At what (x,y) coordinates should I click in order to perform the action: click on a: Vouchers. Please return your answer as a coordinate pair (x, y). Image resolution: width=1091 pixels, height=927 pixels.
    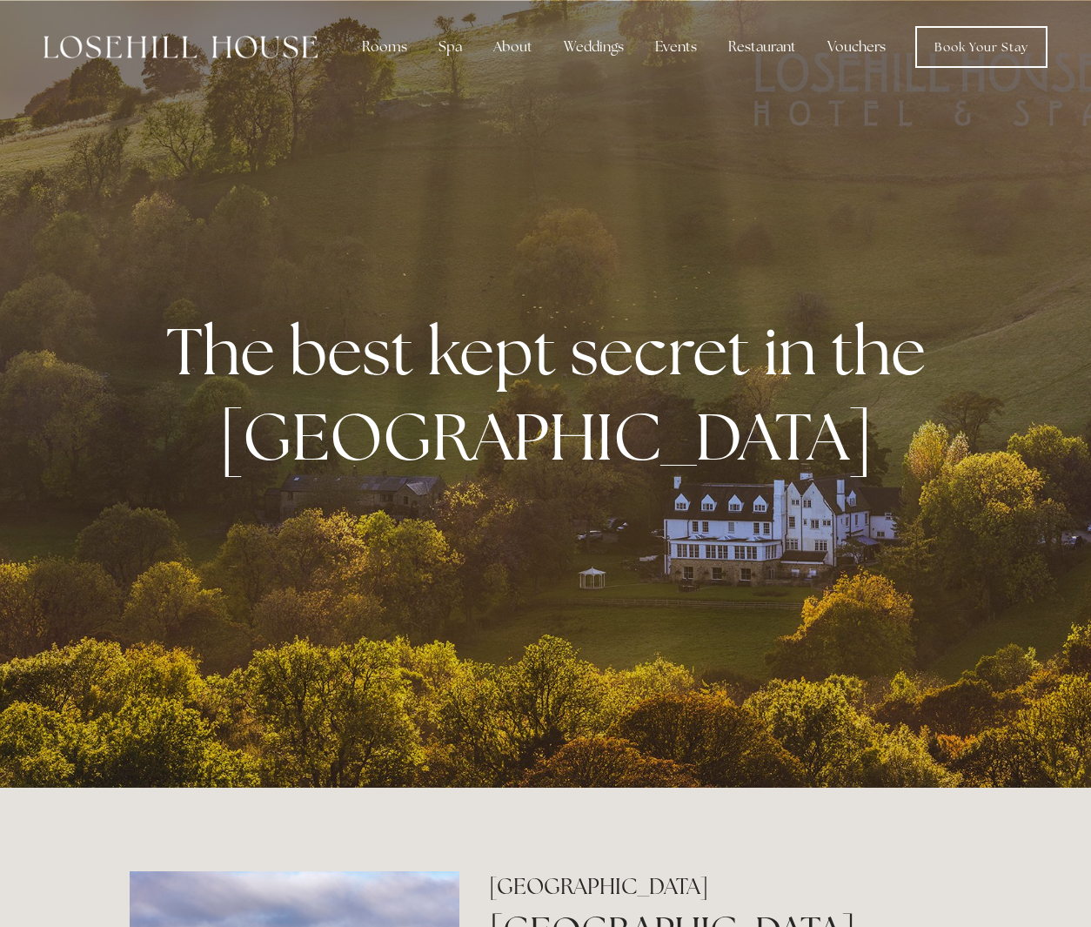
    Looking at the image, I should click on (856, 47).